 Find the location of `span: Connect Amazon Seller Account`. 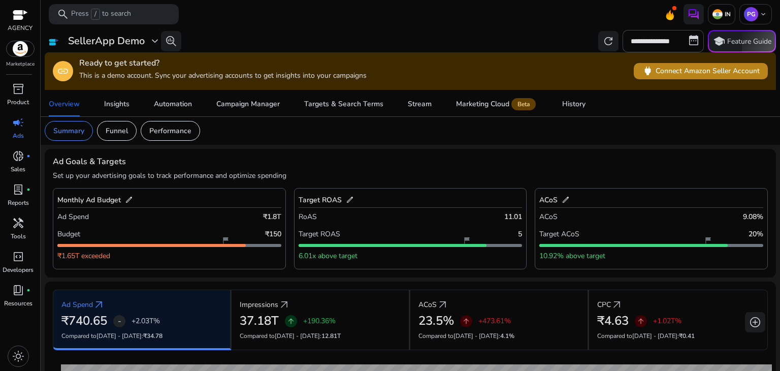

span: Connect Amazon Seller Account is located at coordinates (701, 71).